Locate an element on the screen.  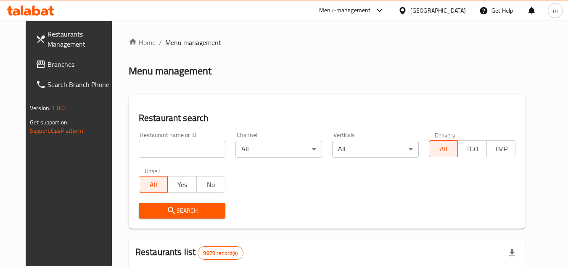
span: TMP is located at coordinates (501, 149).